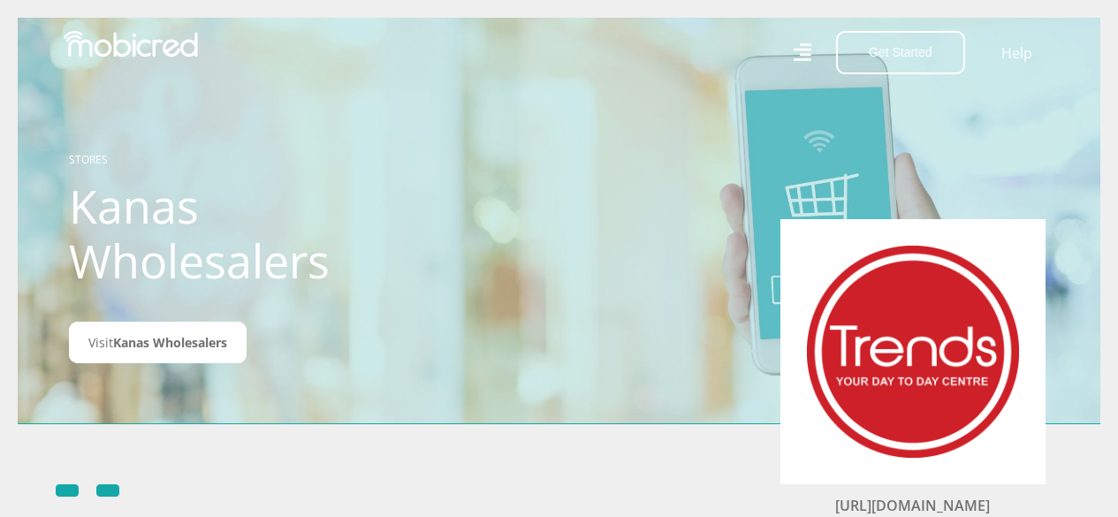 This screenshot has width=1118, height=517. I want to click on h1: Kanas Wholesalers, so click(265, 233).